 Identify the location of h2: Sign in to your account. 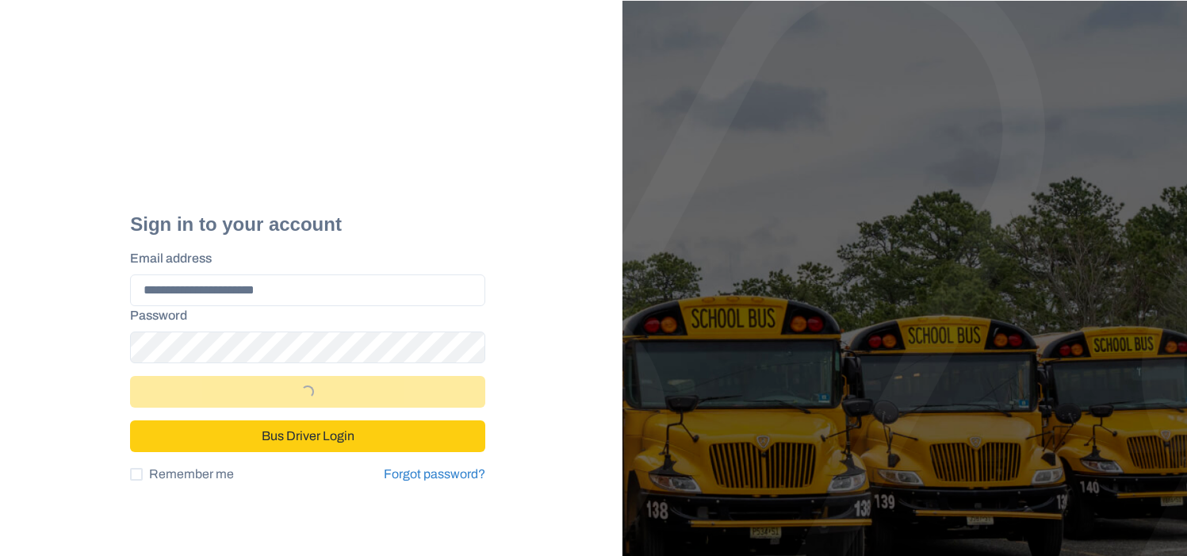
(308, 224).